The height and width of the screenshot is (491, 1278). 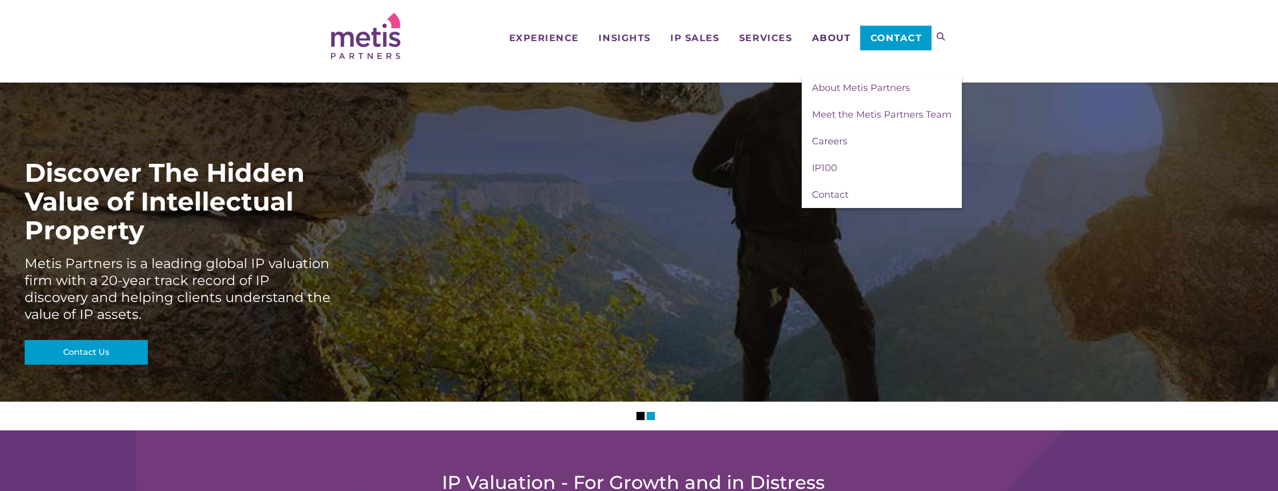 What do you see at coordinates (882, 114) in the screenshot?
I see `a: Meet the Metis Partners Team` at bounding box center [882, 114].